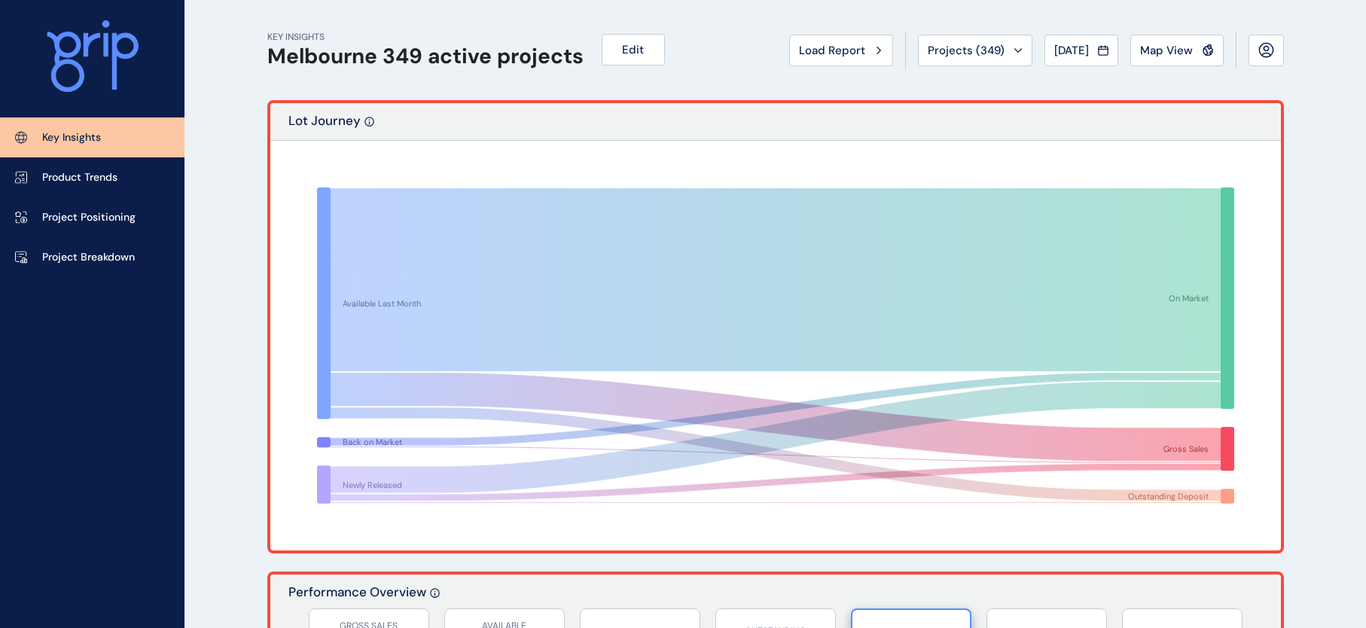 This screenshot has width=1366, height=628. Describe the element at coordinates (832, 50) in the screenshot. I see `span: Load Report` at that location.